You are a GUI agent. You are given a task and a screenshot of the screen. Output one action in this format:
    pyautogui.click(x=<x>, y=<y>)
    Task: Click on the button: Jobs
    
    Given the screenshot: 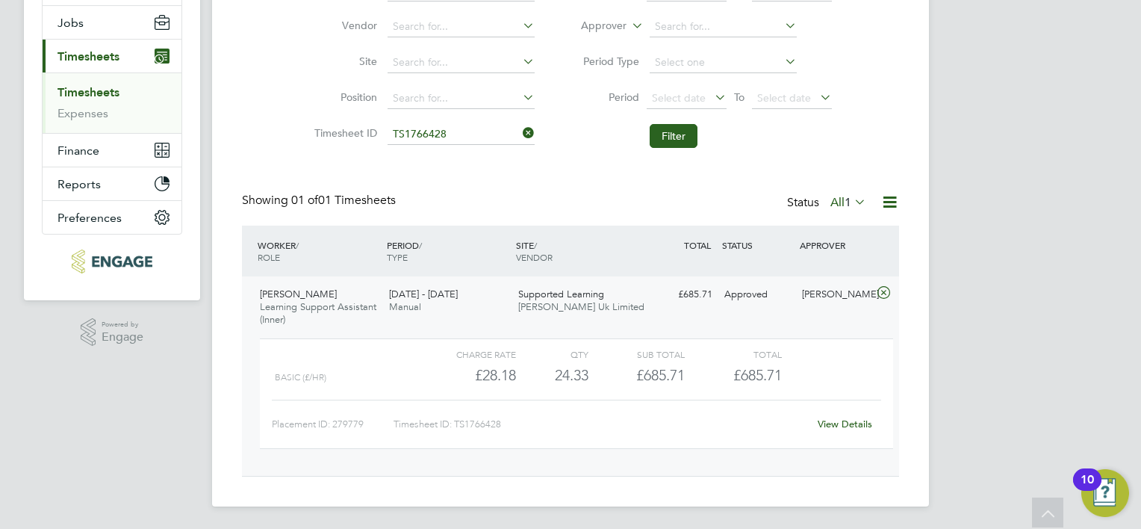 What is the action you would take?
    pyautogui.click(x=112, y=22)
    